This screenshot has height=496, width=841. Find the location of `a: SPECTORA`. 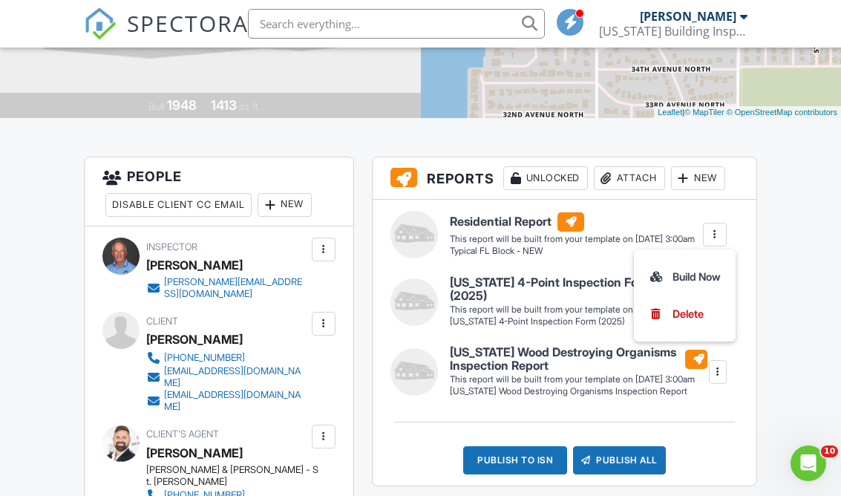

a: SPECTORA is located at coordinates (166, 36).